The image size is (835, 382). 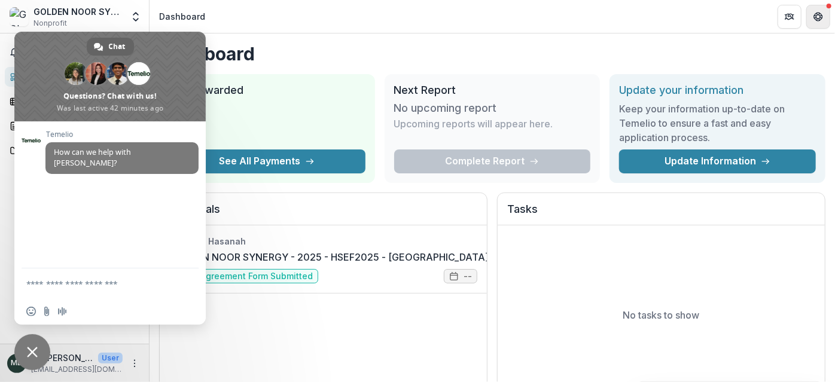 I want to click on span: Send a file, so click(x=47, y=312).